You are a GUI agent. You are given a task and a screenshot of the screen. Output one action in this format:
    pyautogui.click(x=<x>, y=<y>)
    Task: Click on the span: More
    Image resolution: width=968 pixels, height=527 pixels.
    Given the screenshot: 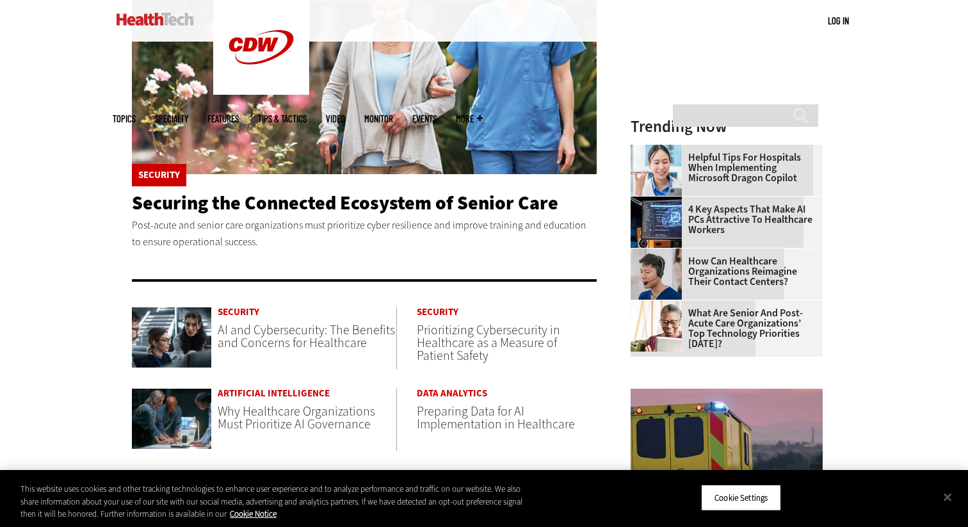 What is the action you would take?
    pyautogui.click(x=469, y=118)
    